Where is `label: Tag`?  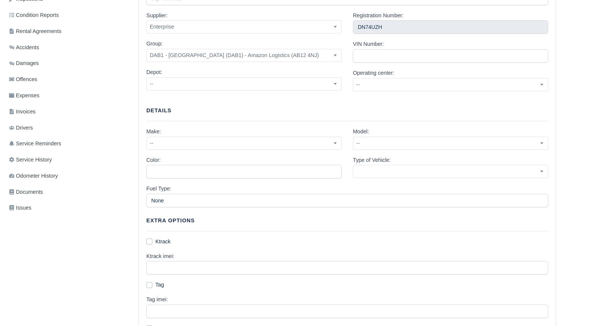 label: Tag is located at coordinates (159, 285).